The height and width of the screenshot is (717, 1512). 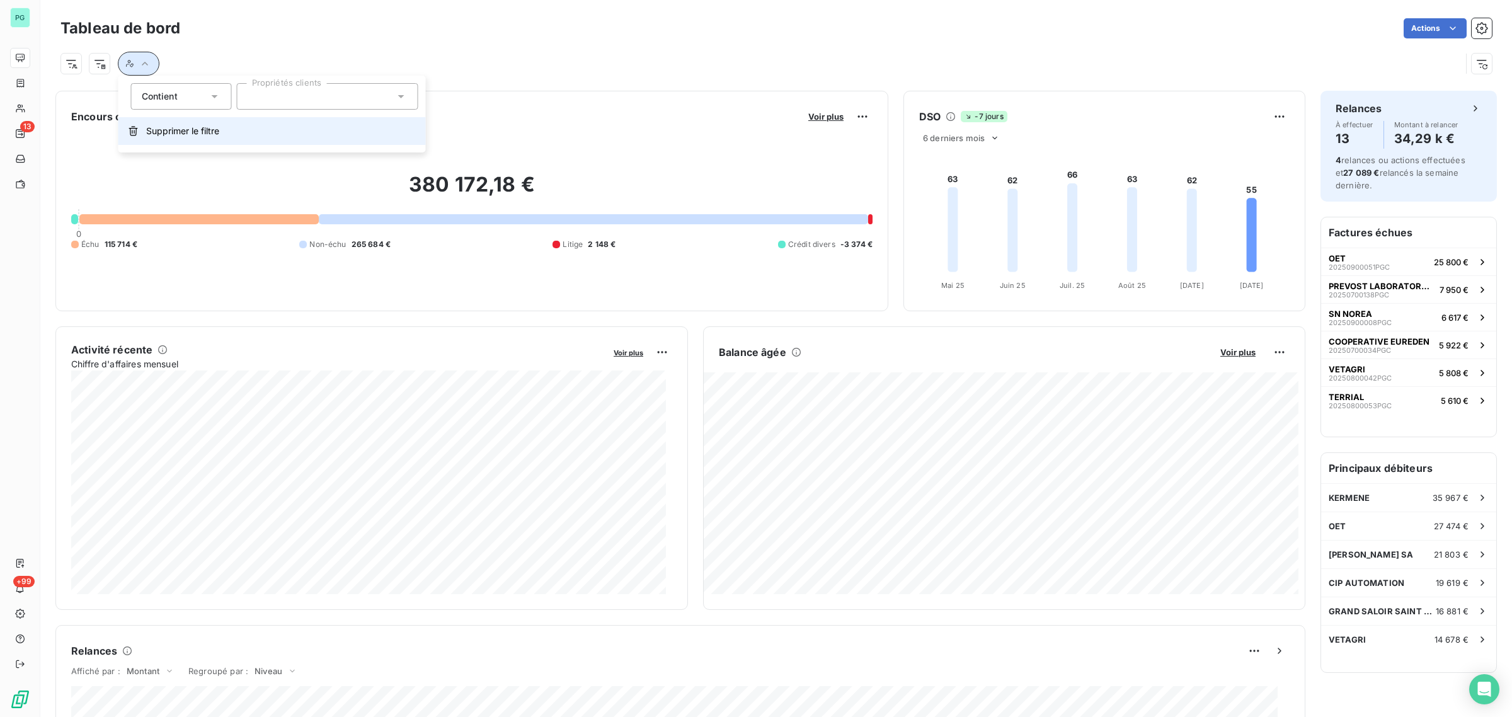 What do you see at coordinates (752, 352) in the screenshot?
I see `h6: Balance âgée` at bounding box center [752, 352].